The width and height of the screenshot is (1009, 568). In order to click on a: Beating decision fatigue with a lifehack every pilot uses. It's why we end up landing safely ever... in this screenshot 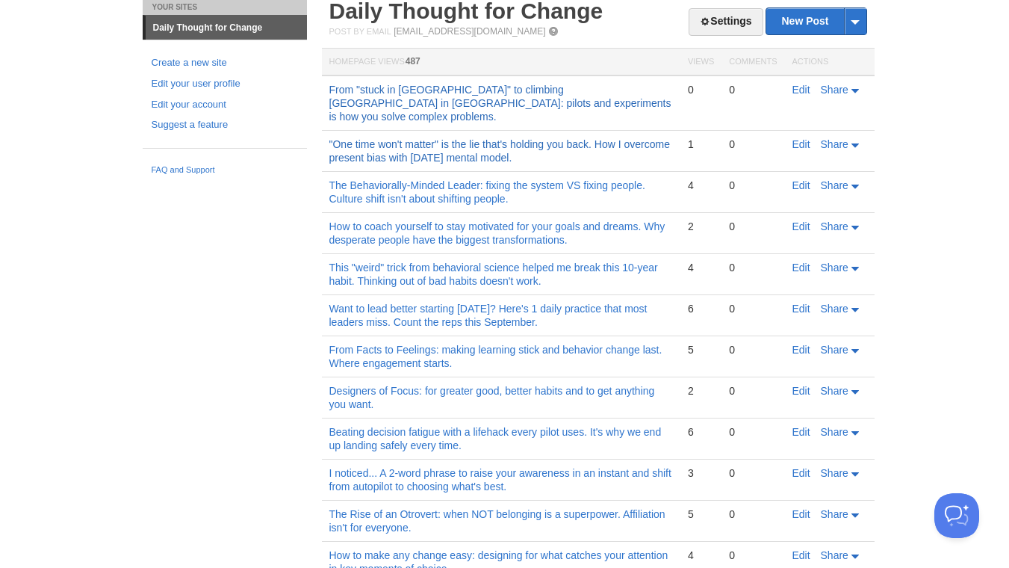, I will do `click(495, 438)`.